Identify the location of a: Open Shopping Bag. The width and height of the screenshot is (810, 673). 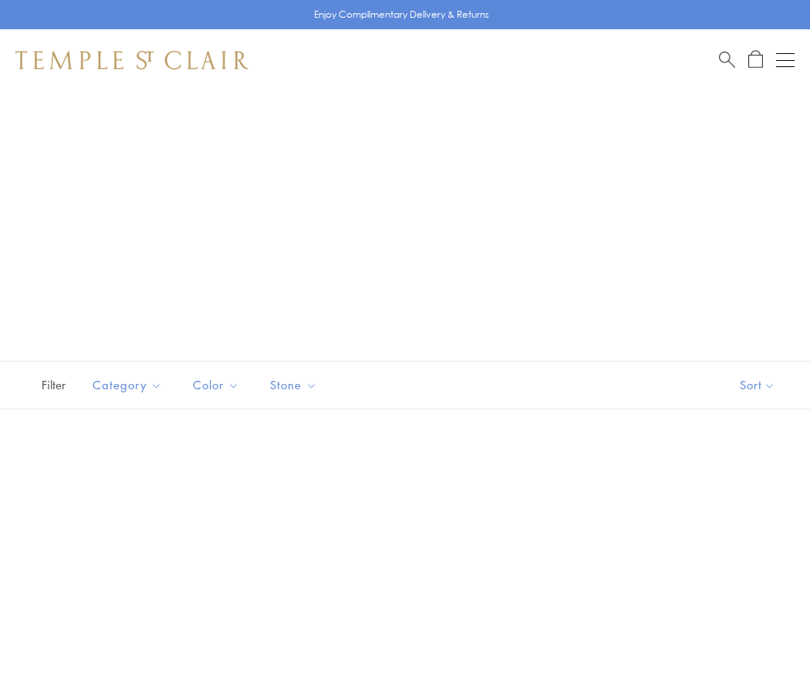
(755, 59).